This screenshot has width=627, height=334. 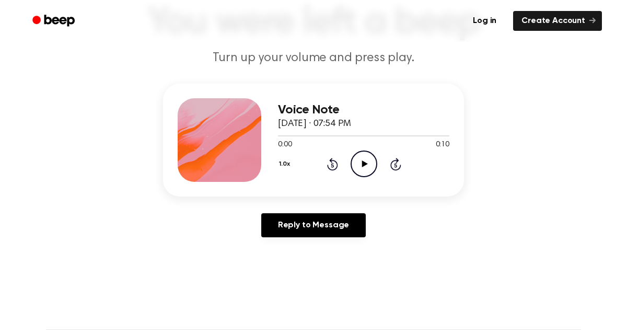 I want to click on span: 0:00, so click(x=285, y=145).